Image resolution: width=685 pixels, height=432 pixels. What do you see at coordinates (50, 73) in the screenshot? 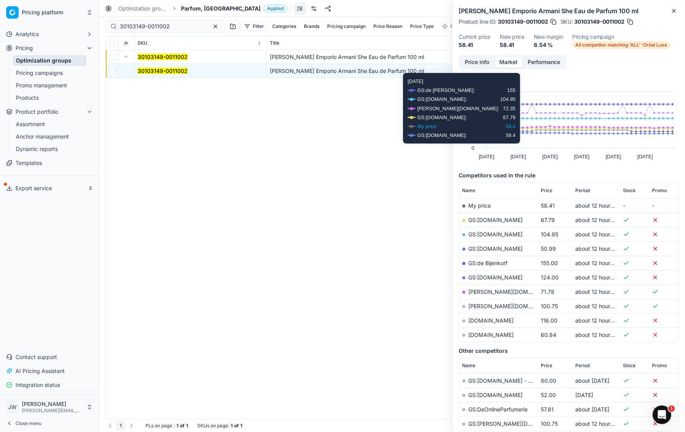
I see `a: Pricing campaigns` at bounding box center [50, 73].